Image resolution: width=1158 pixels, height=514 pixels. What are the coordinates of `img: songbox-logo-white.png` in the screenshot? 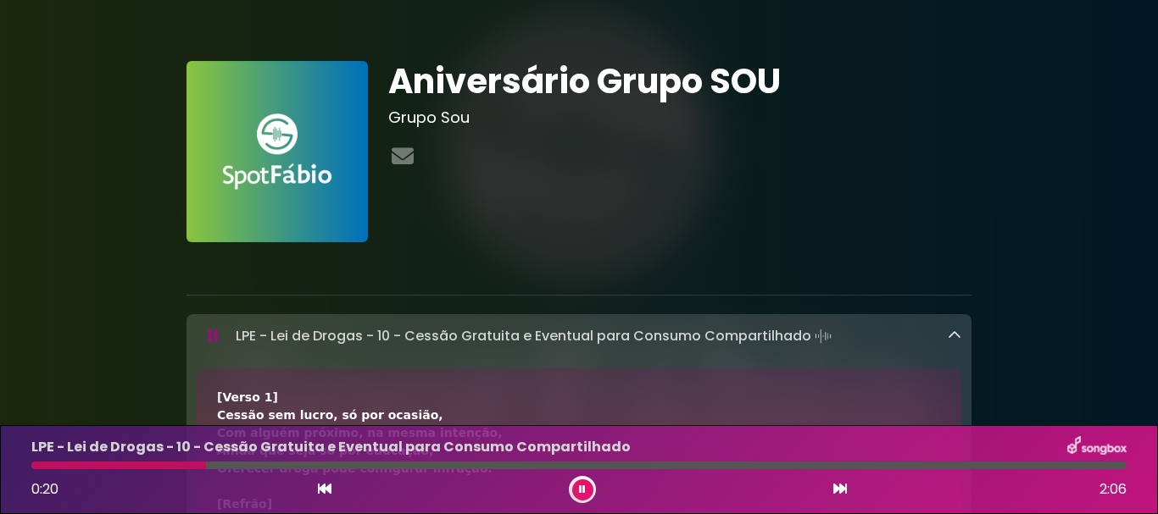 It's located at (1097, 448).